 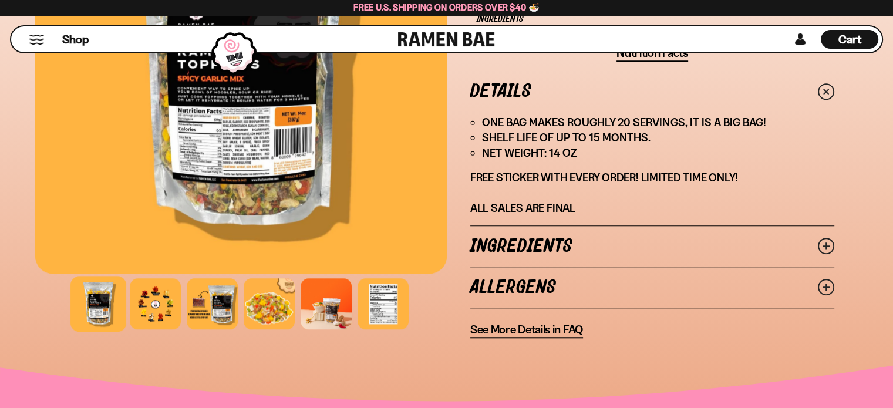 I want to click on a: See More Details in FAQ, so click(x=527, y=330).